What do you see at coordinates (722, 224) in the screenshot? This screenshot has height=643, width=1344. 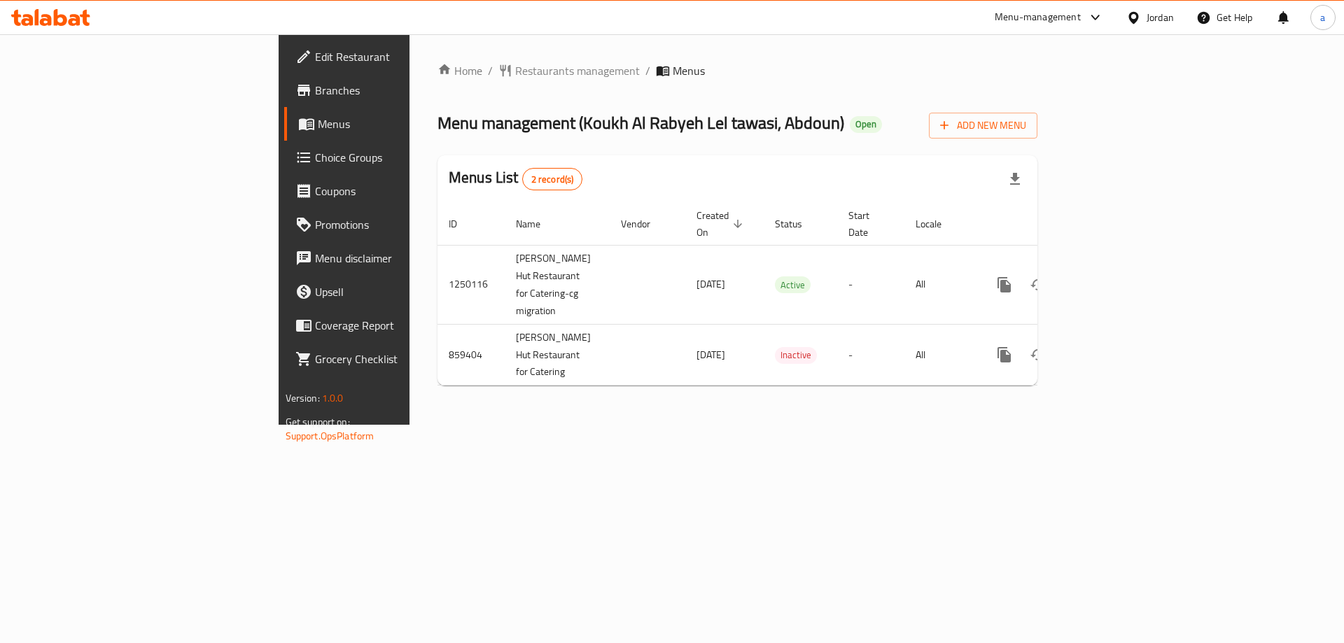 I see `span: Created On` at bounding box center [722, 224].